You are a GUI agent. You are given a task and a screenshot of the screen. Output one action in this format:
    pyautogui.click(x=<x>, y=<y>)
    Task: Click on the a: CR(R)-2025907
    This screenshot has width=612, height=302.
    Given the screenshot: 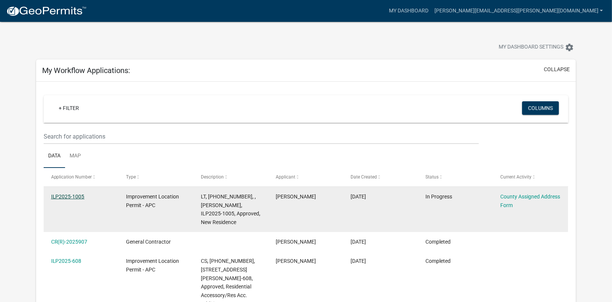 What is the action you would take?
    pyautogui.click(x=69, y=242)
    